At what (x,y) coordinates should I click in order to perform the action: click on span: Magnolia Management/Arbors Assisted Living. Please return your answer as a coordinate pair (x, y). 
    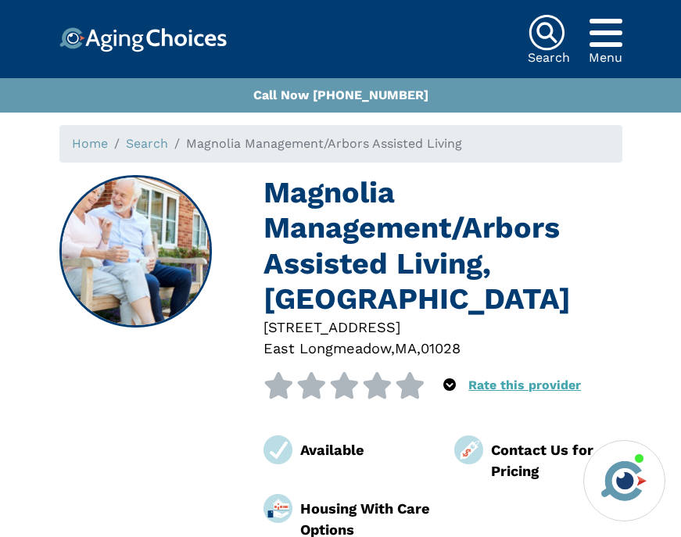
    Looking at the image, I should click on (324, 143).